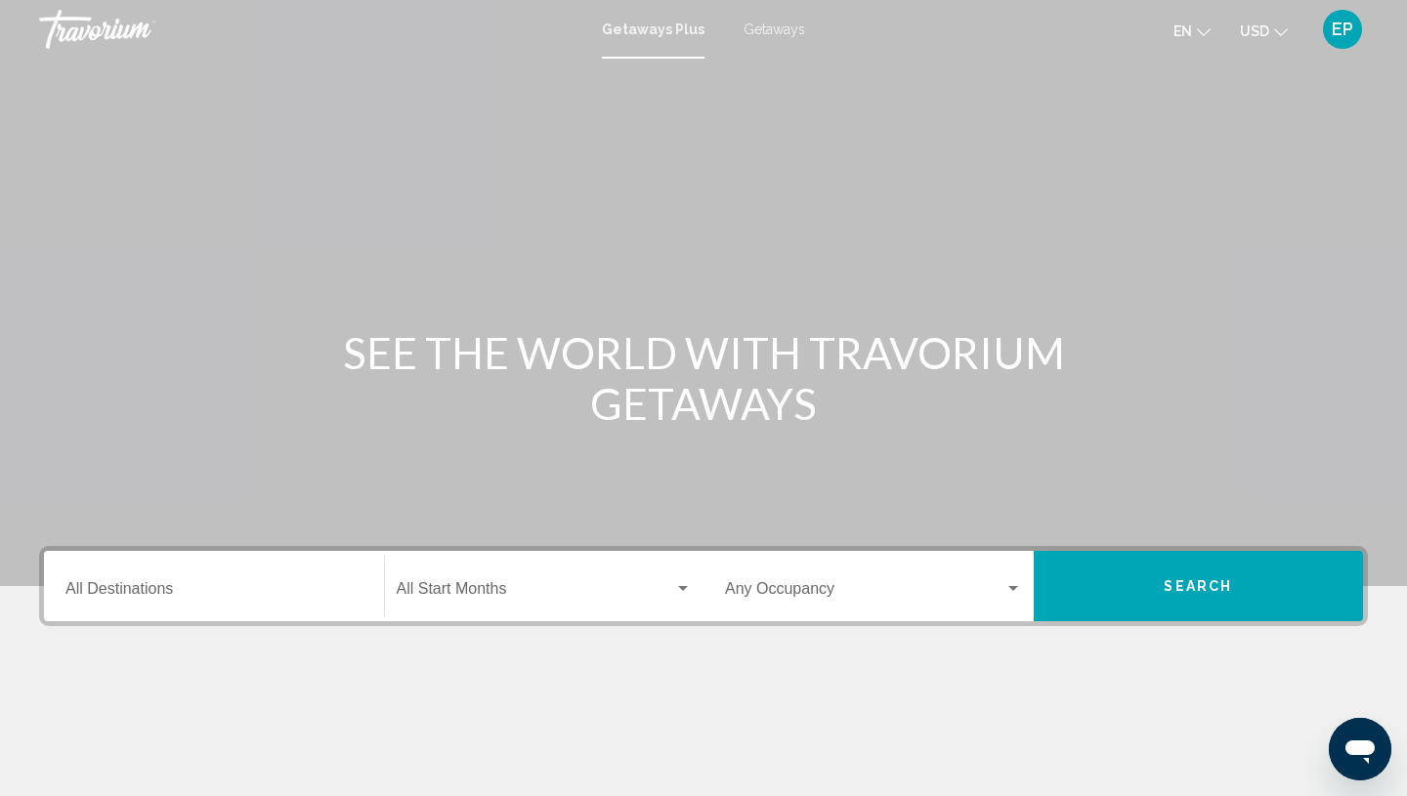 The height and width of the screenshot is (796, 1407). What do you see at coordinates (1263, 30) in the screenshot?
I see `button: Change currency` at bounding box center [1263, 30].